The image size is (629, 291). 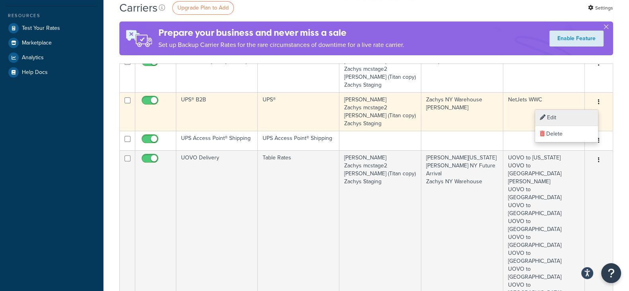 I want to click on p: Set up Backup Carrier Rates for the rare circumstances of downtime for a live rate carrier., so click(x=281, y=45).